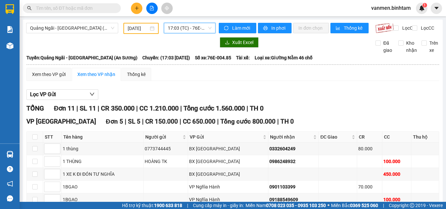 The width and height of the screenshot is (446, 209). I want to click on span: bar-chart, so click(338, 28).